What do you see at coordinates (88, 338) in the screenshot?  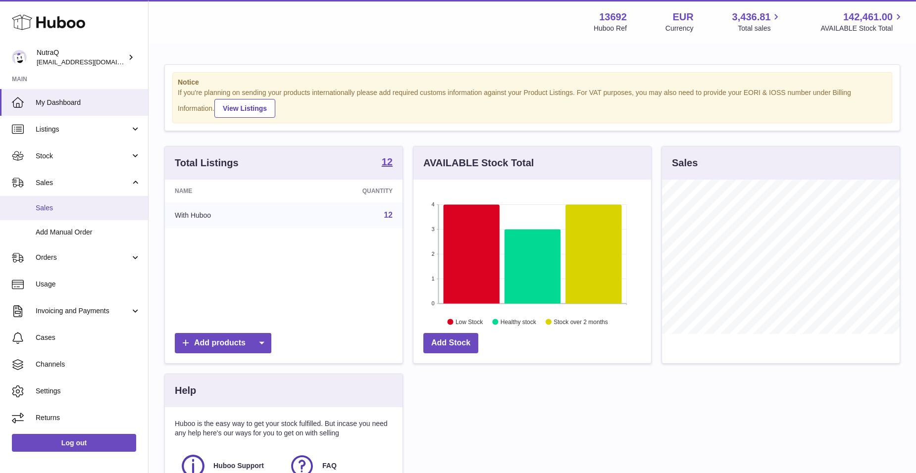 I see `span: Cases` at bounding box center [88, 338].